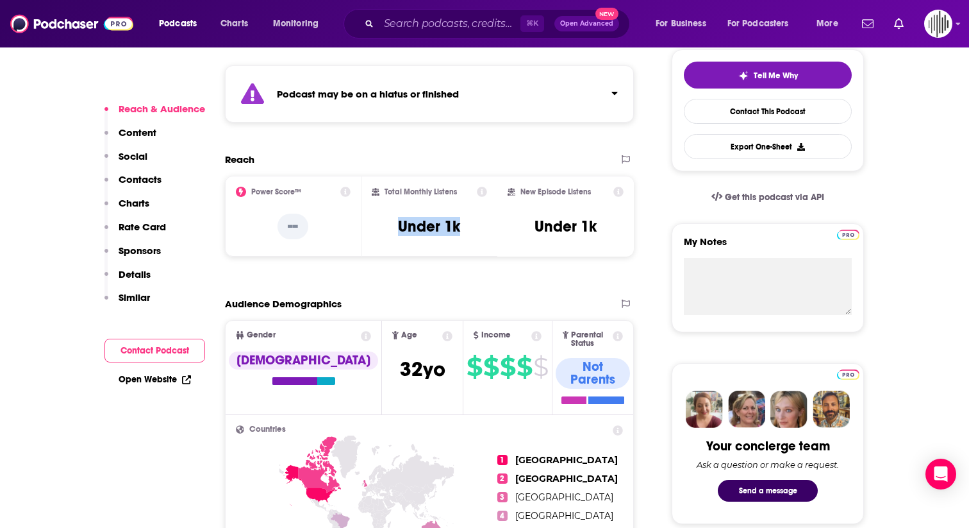 The height and width of the screenshot is (528, 969). I want to click on span: 4, so click(503, 515).